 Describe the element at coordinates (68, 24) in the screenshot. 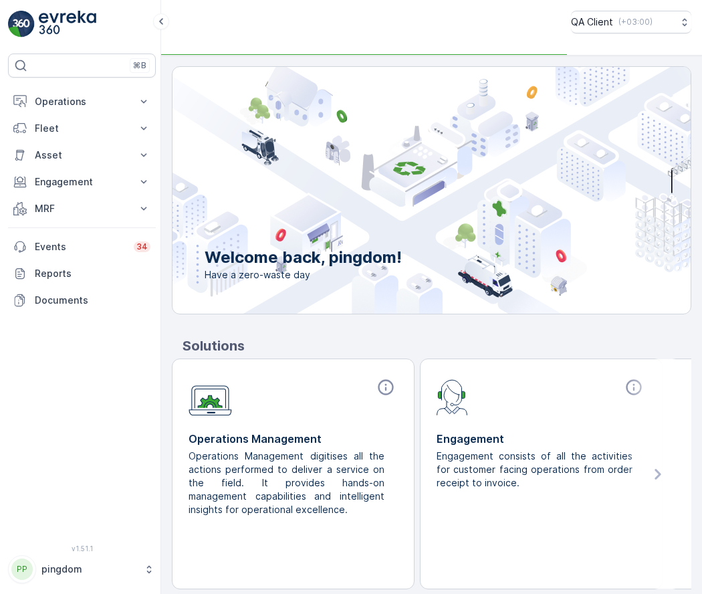

I see `img: logo_light-DOdMpM7g.png` at that location.